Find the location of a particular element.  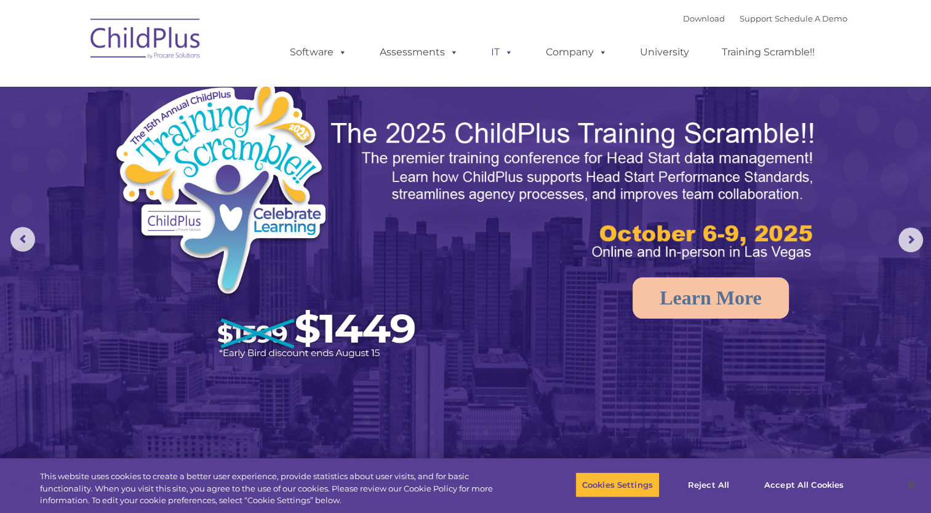

button: Accept All Cookies is located at coordinates (804, 485).